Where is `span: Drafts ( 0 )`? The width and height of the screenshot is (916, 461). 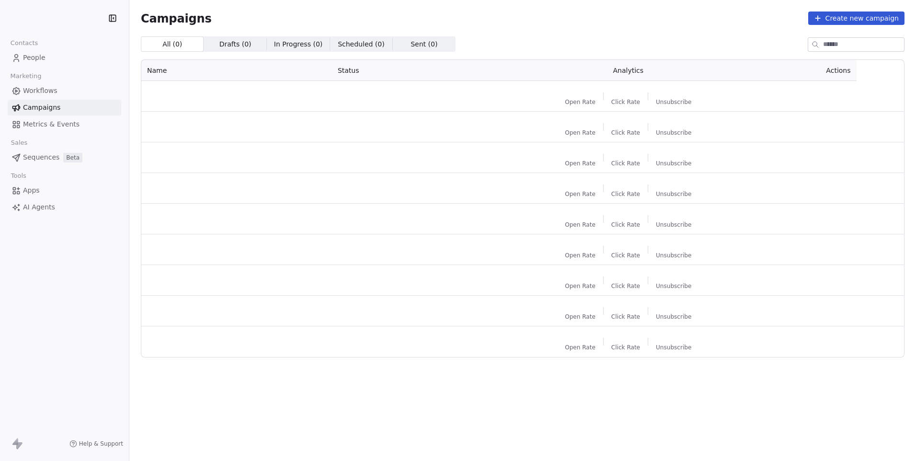 span: Drafts ( 0 ) is located at coordinates (235, 44).